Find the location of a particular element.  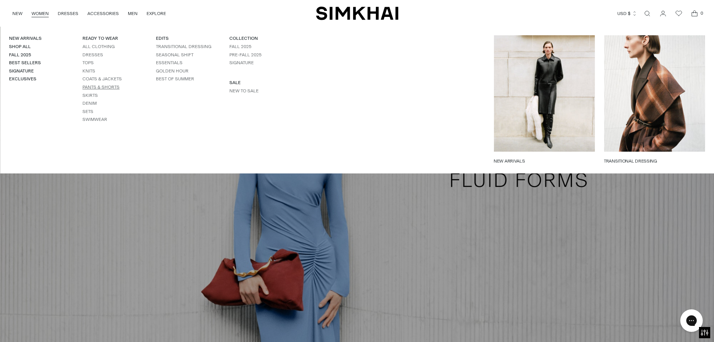

a: EXPLORE is located at coordinates (156, 13).